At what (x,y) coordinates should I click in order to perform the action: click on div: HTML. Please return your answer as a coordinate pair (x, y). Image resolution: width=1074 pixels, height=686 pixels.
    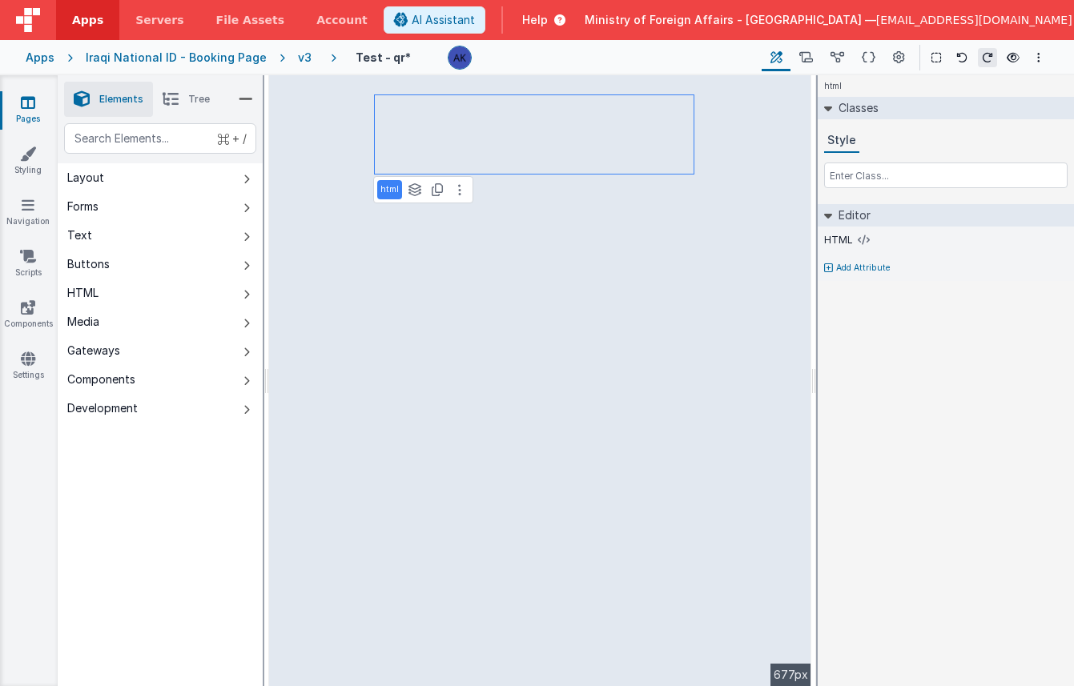
    Looking at the image, I should click on (82, 293).